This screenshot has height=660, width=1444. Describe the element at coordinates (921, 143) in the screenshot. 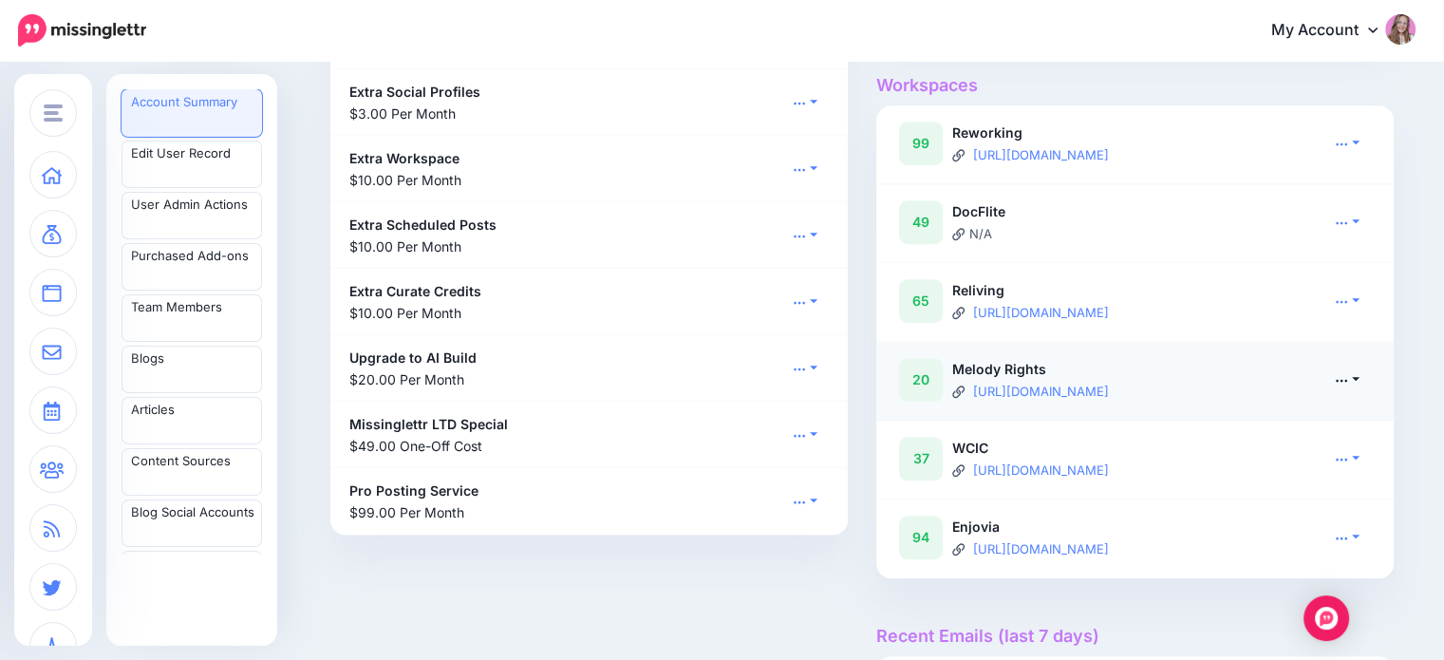

I see `div: 99` at that location.